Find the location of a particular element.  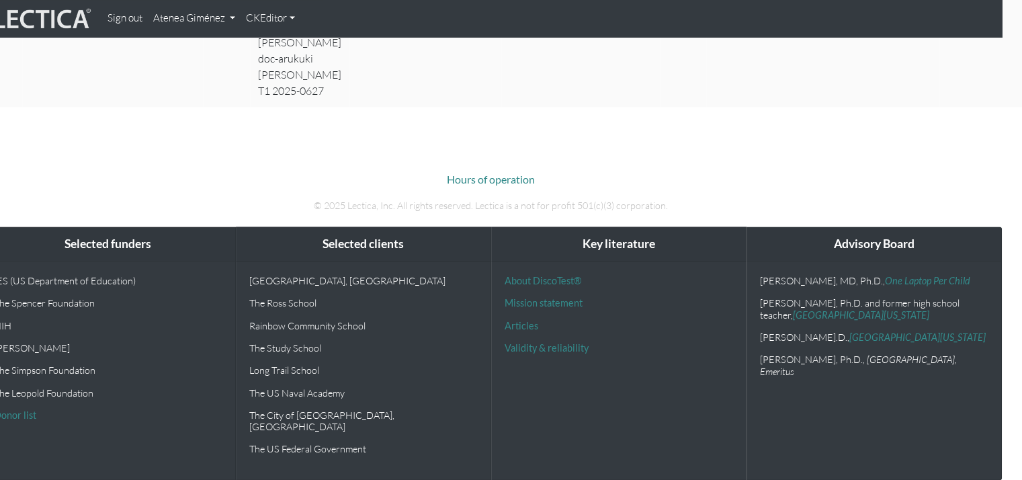

p: The US Federal Government is located at coordinates (363, 448).